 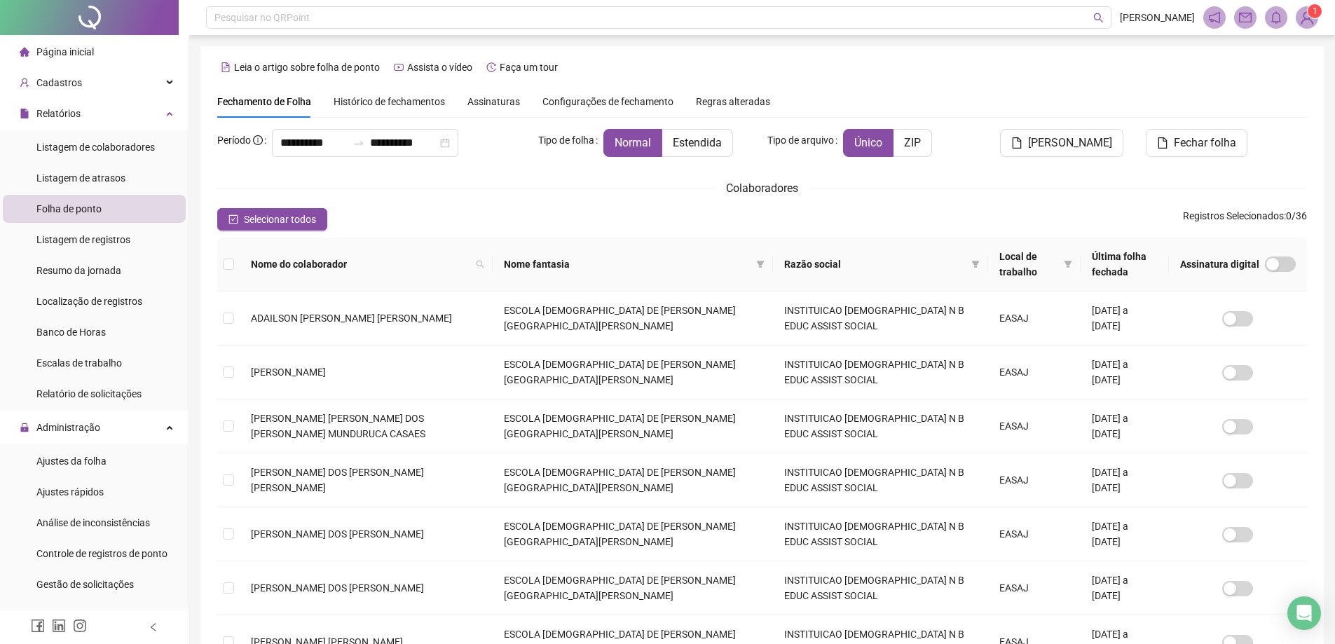 What do you see at coordinates (1234, 216) in the screenshot?
I see `span: Registros Selecionados` at bounding box center [1234, 216].